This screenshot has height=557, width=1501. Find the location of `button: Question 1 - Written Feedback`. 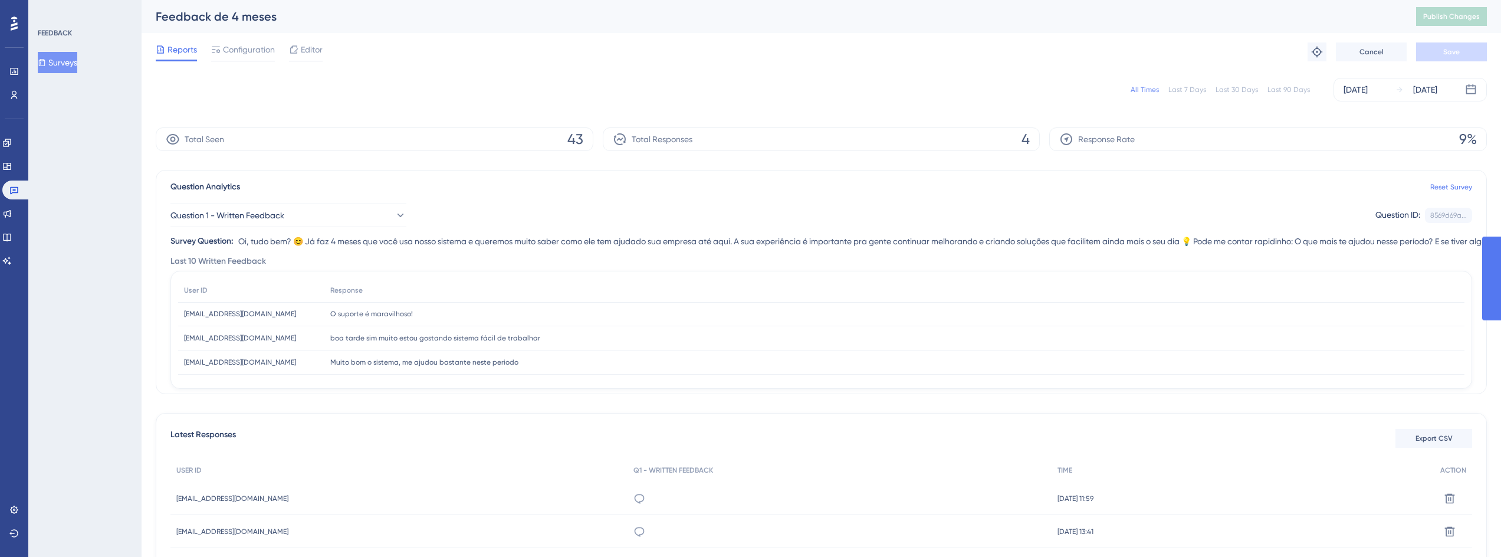

button: Question 1 - Written Feedback is located at coordinates (288, 215).